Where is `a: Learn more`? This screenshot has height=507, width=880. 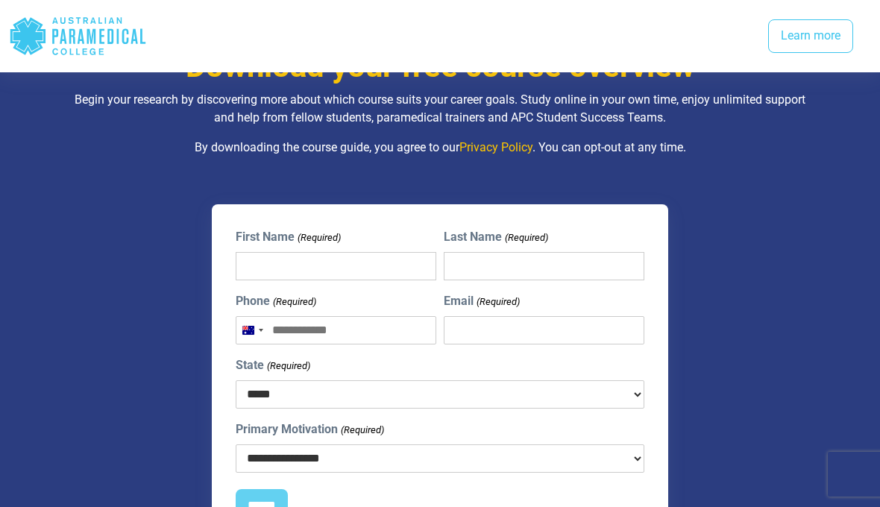 a: Learn more is located at coordinates (810, 37).